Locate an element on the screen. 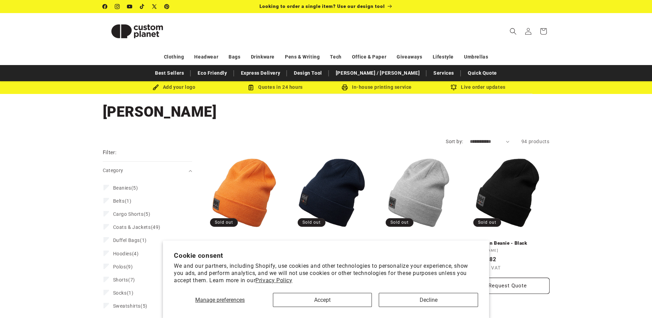  span: Polos is located at coordinates (120, 267).